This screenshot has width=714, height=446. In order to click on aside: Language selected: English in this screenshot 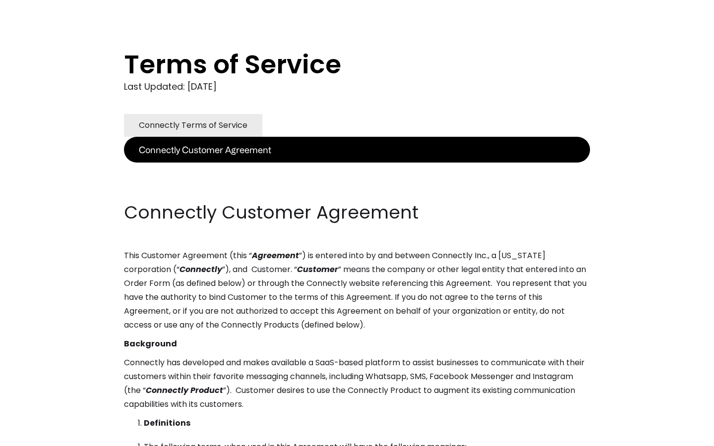, I will do `click(35, 435)`.